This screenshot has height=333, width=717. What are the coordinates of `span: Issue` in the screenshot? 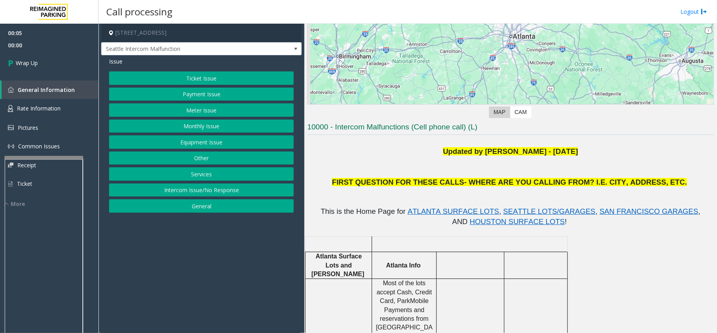 It's located at (116, 61).